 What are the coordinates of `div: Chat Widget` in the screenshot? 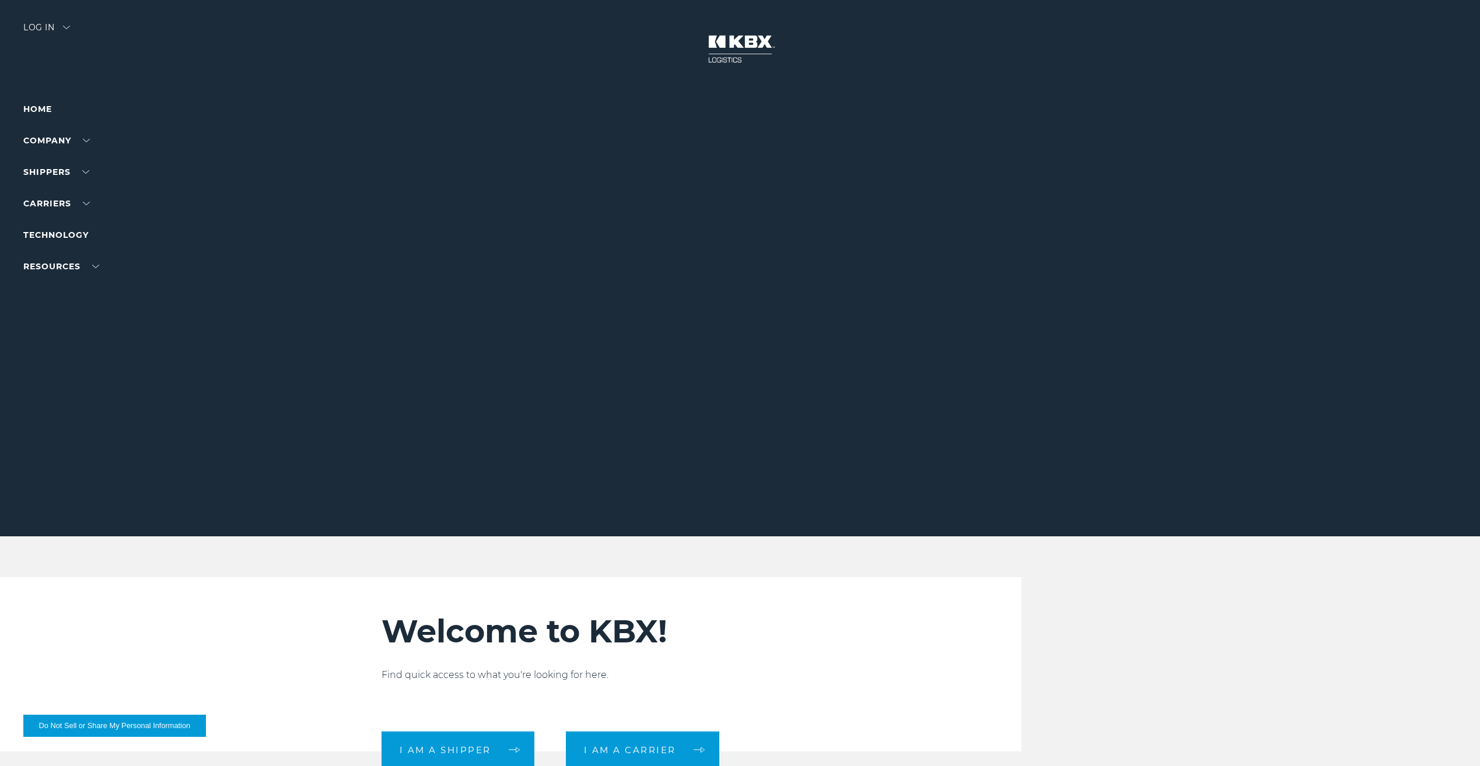 It's located at (1450, 738).